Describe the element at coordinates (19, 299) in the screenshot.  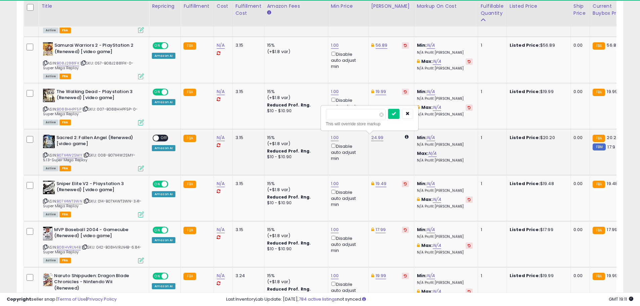
I see `strong: Copyright` at that location.